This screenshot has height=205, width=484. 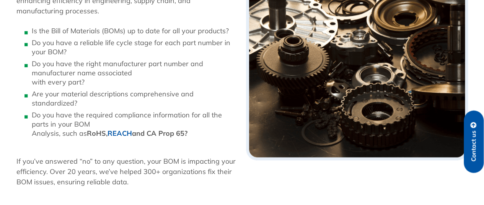 What do you see at coordinates (135, 47) in the screenshot?
I see `li: Do you have a reliable life cycle stage for each part number in your BOM?` at bounding box center [135, 47].